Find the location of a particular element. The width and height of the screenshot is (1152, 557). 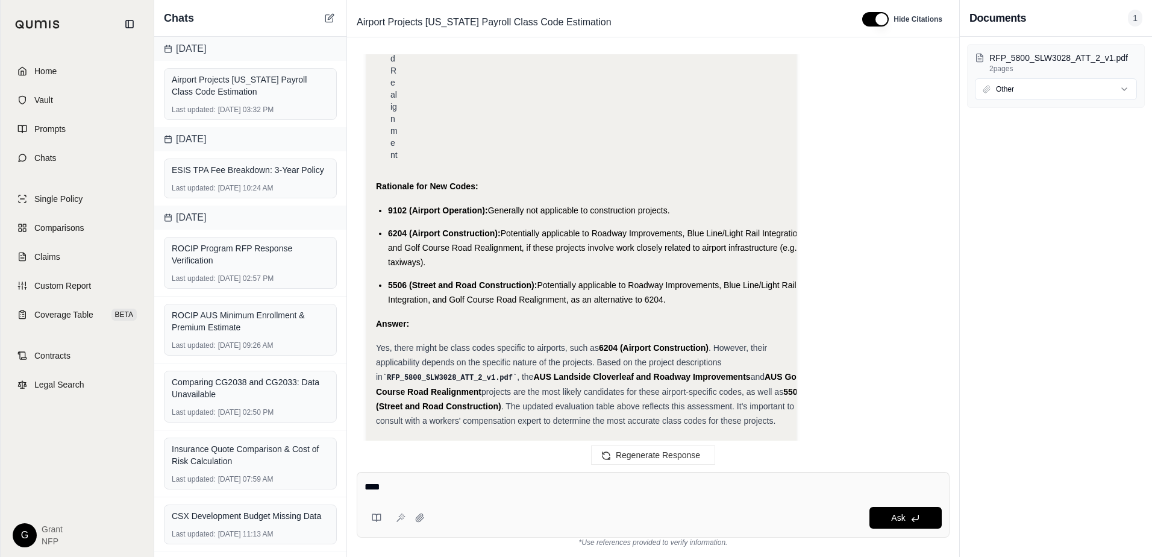

p: 2 pages is located at coordinates (1063, 69).